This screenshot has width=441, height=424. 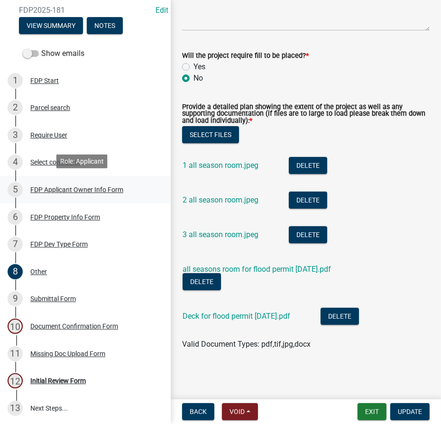 I want to click on label: No, so click(x=198, y=78).